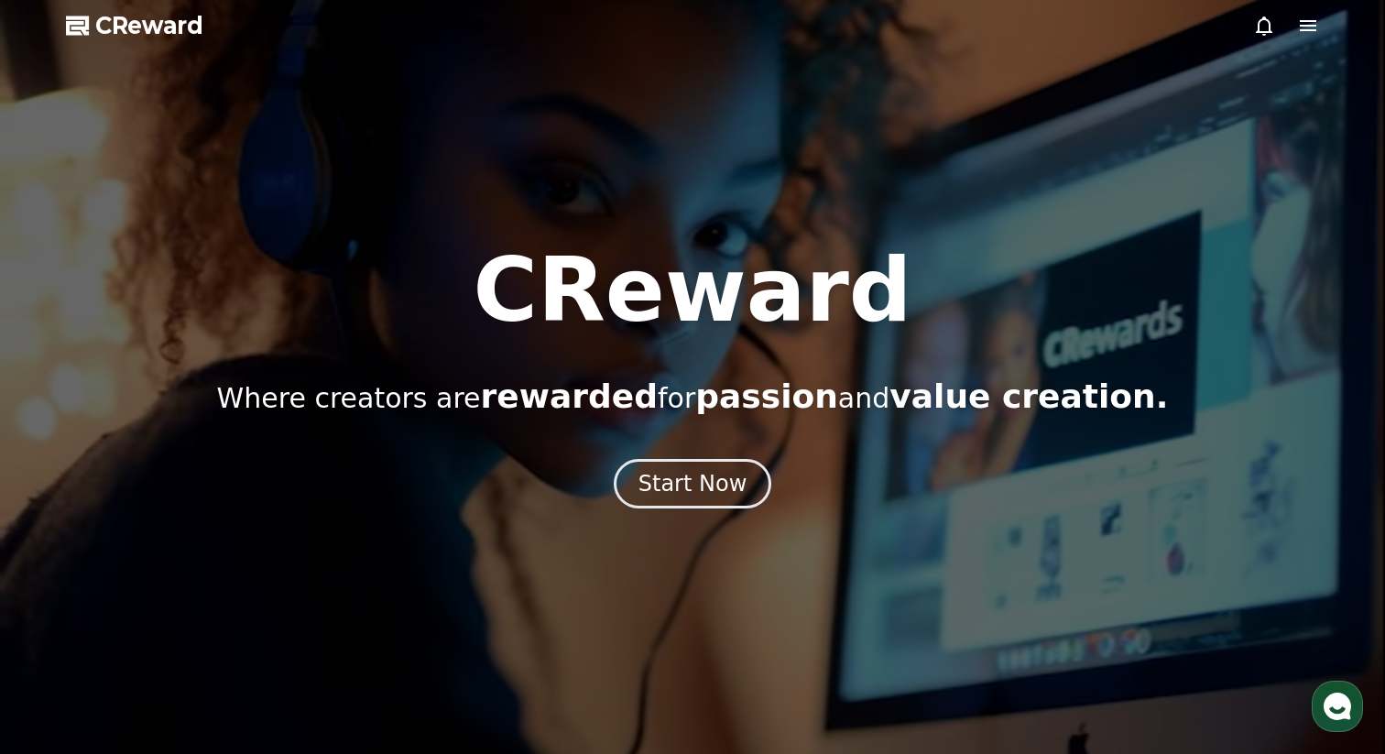 The image size is (1385, 754). What do you see at coordinates (293, 616) in the screenshot?
I see `span: Settings` at bounding box center [293, 616].